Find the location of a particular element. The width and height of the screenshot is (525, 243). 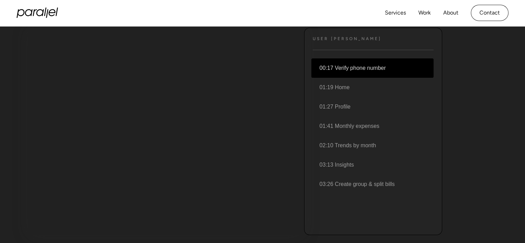

li: 01:27 Profile is located at coordinates (373, 107).